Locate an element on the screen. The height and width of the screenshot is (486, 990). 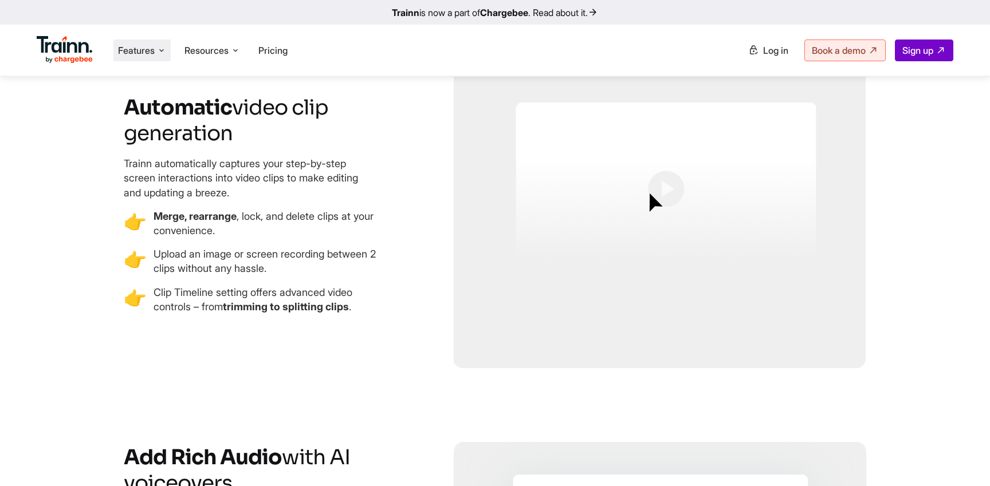
span: Sign up is located at coordinates (917, 50).